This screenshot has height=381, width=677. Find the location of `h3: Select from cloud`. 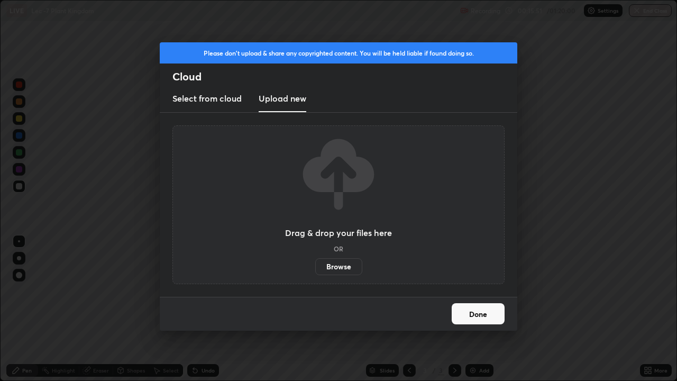

h3: Select from cloud is located at coordinates (207, 98).